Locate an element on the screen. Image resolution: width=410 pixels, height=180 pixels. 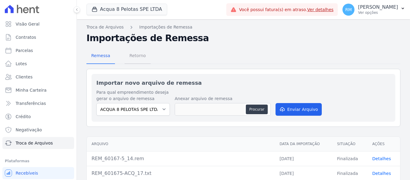
a: Crédito is located at coordinates (38, 117).